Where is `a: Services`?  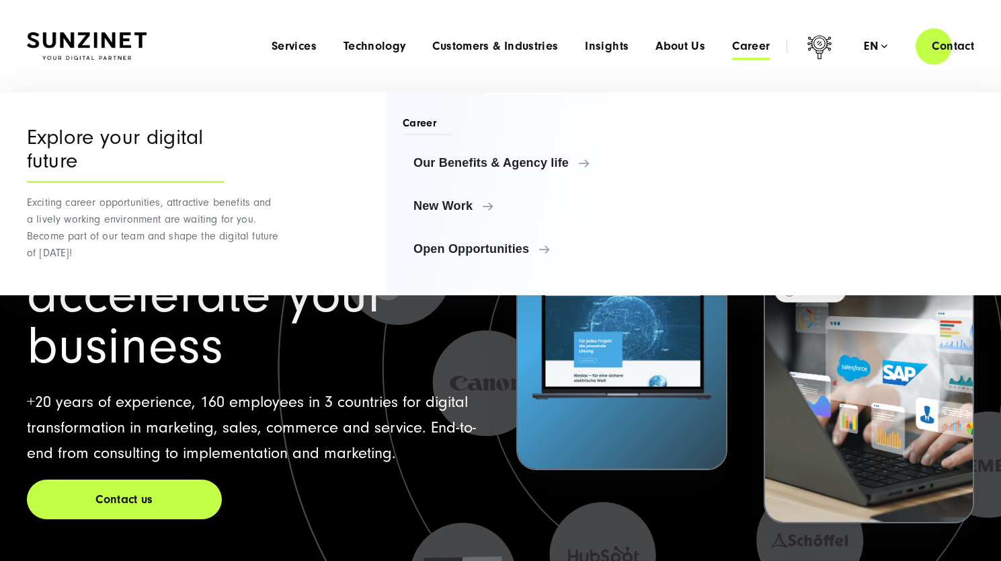 a: Services is located at coordinates (294, 46).